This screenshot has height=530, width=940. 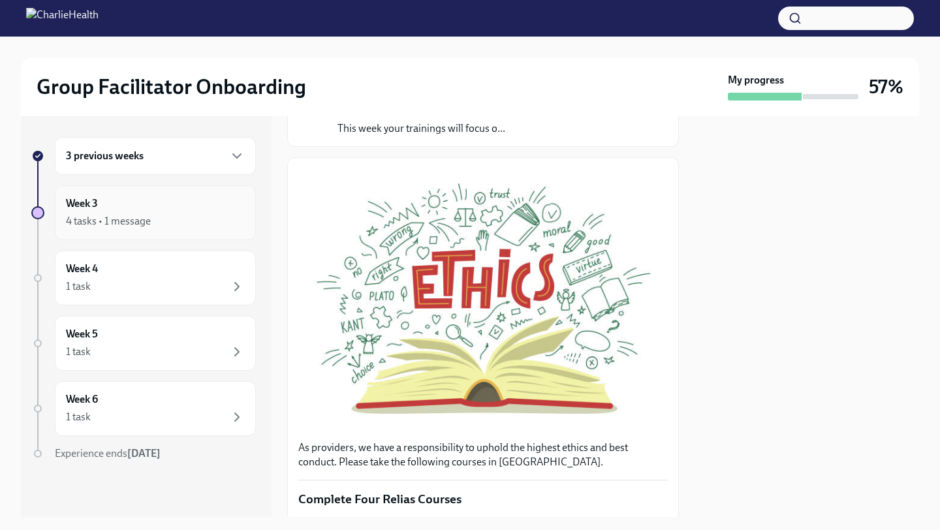 I want to click on div: 3 previous weeks, so click(x=155, y=156).